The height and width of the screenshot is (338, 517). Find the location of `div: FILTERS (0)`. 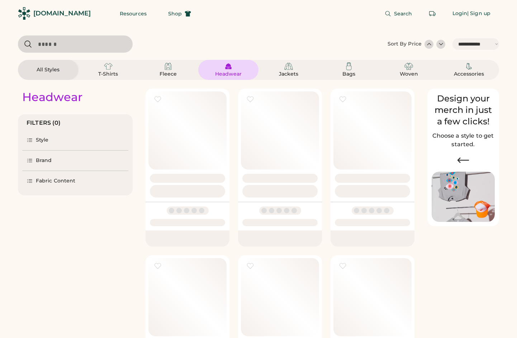

div: FILTERS (0) is located at coordinates (44, 123).